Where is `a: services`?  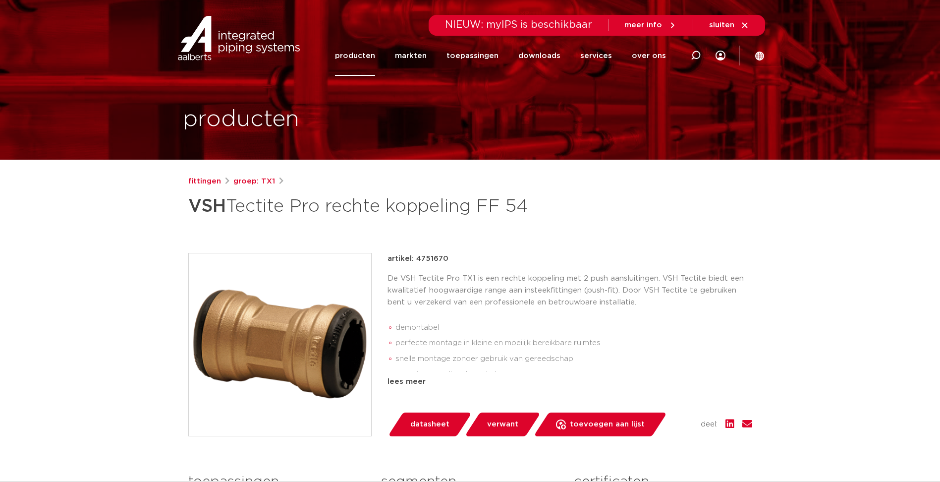 a: services is located at coordinates (596, 56).